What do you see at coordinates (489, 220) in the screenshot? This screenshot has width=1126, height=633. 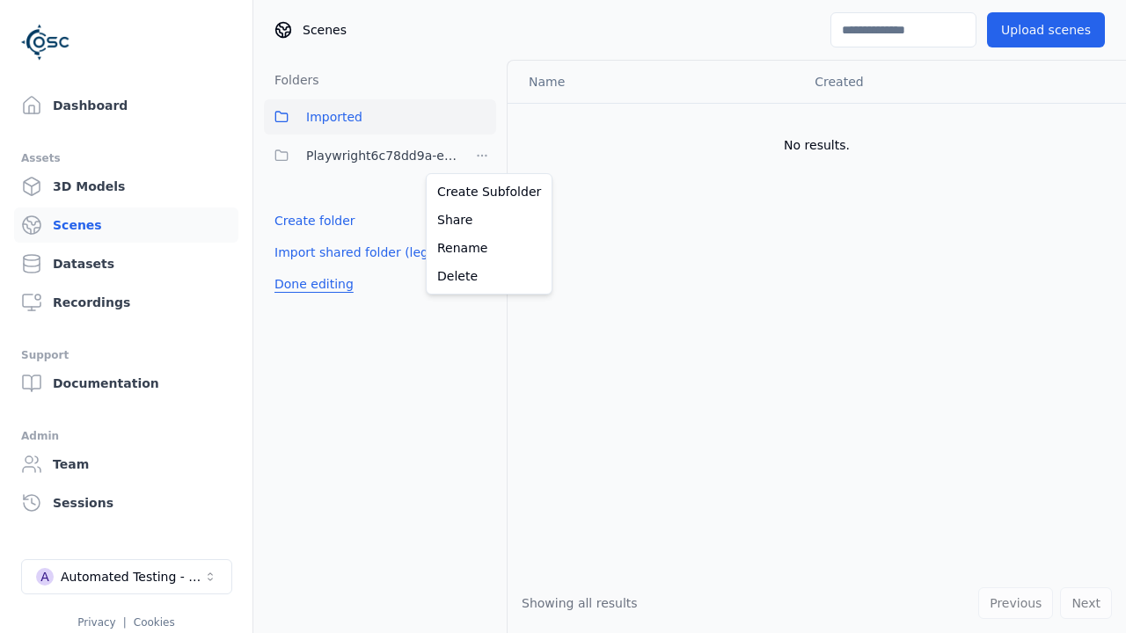 I see `a: Share` at bounding box center [489, 220].